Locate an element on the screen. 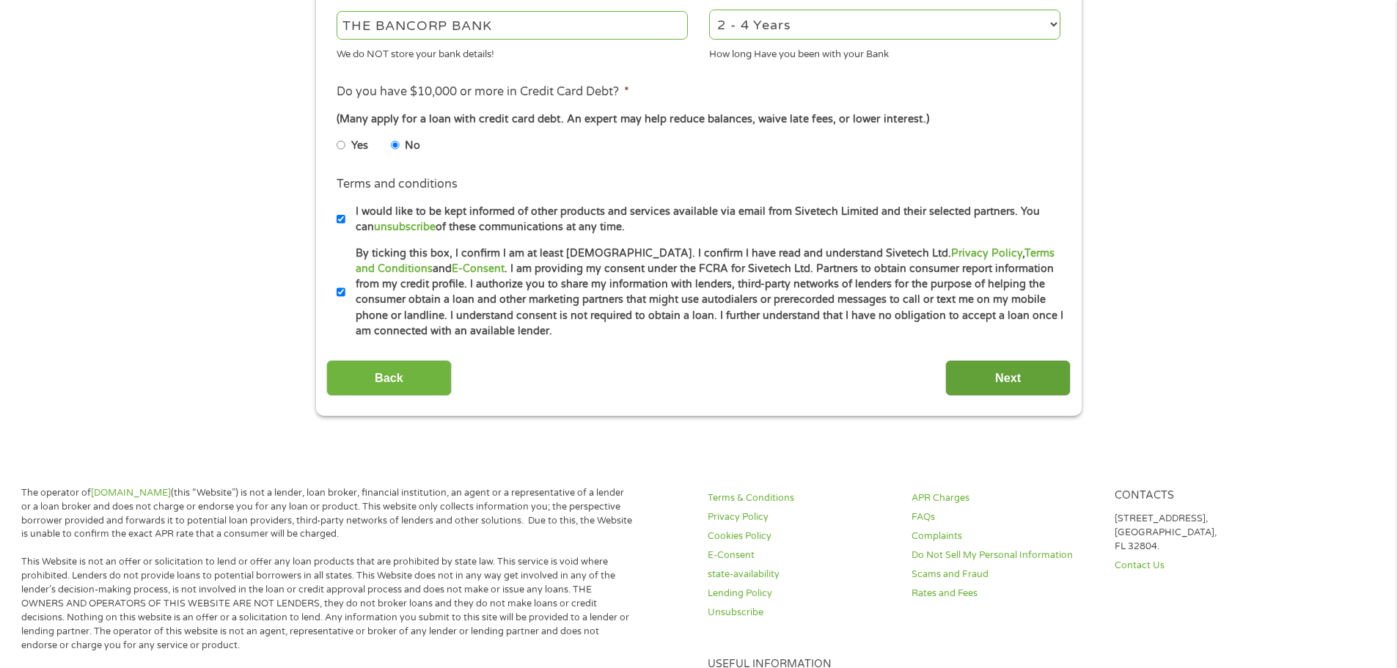 The image size is (1397, 668). p: This Website is not an offer or solicitation to lend or offer any loan products that are prohibit... is located at coordinates (327, 604).